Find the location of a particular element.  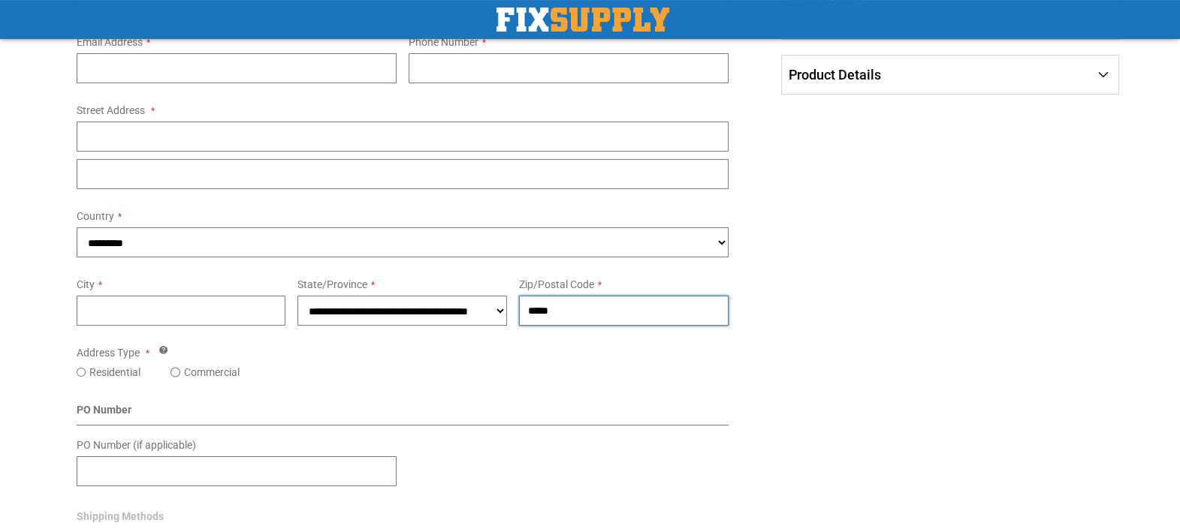

span: Country is located at coordinates (95, 216).